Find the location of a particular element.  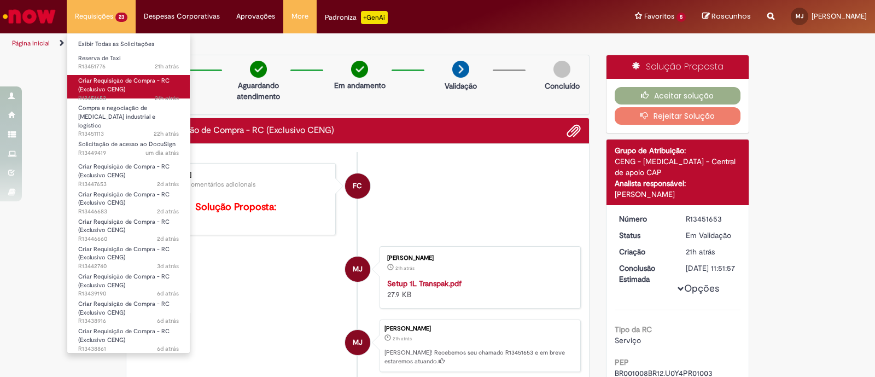

dt: Conclusão Estimada is located at coordinates (644, 274).